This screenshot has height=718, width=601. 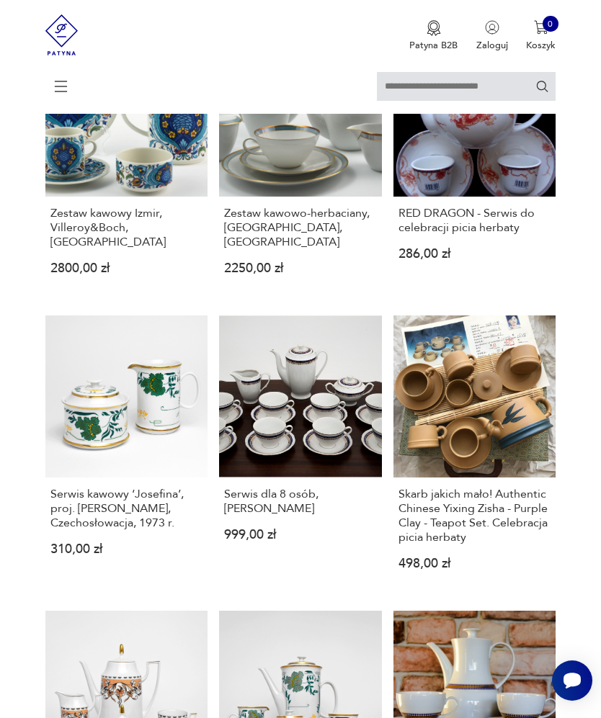 I want to click on p: 310,00 zł, so click(x=126, y=550).